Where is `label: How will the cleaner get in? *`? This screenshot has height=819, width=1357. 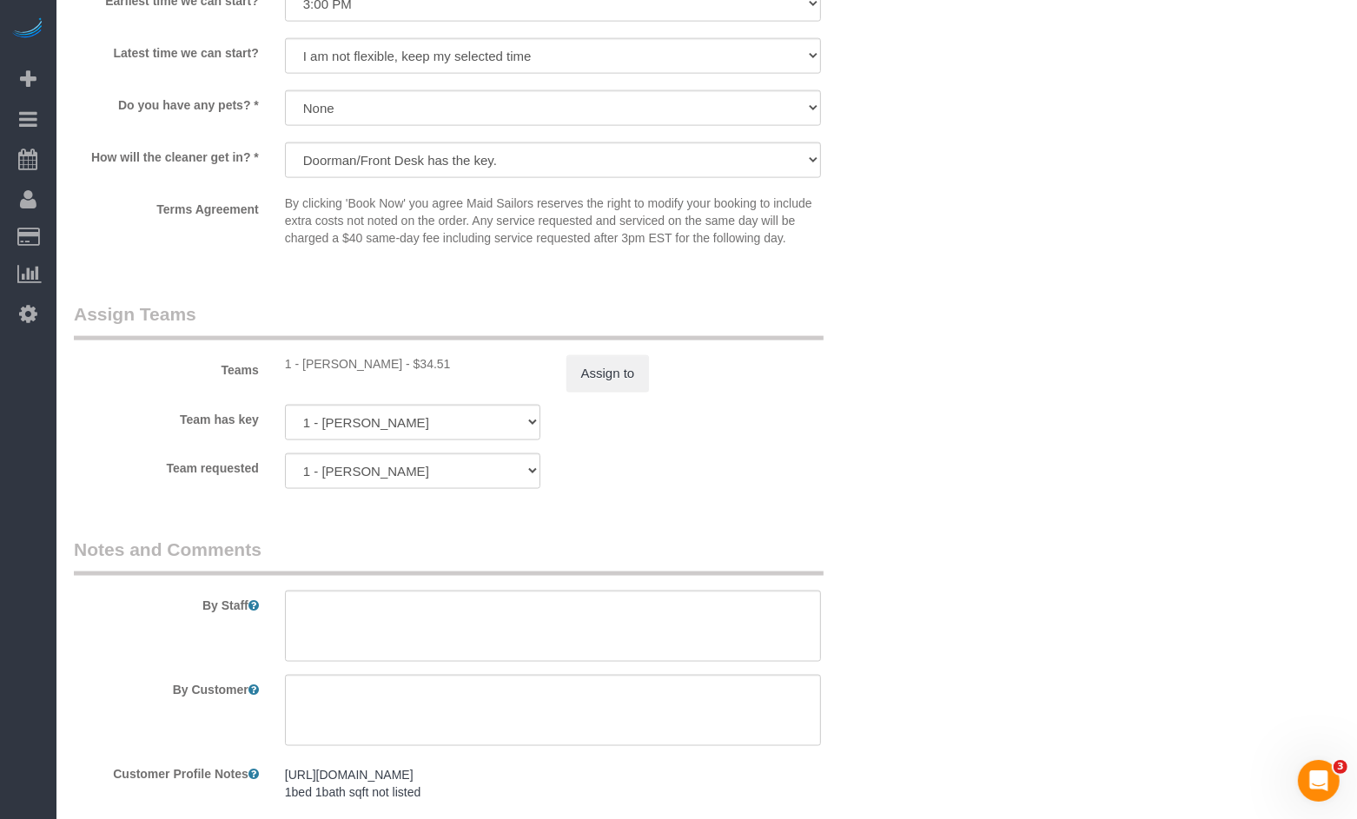
label: How will the cleaner get in? * is located at coordinates (166, 154).